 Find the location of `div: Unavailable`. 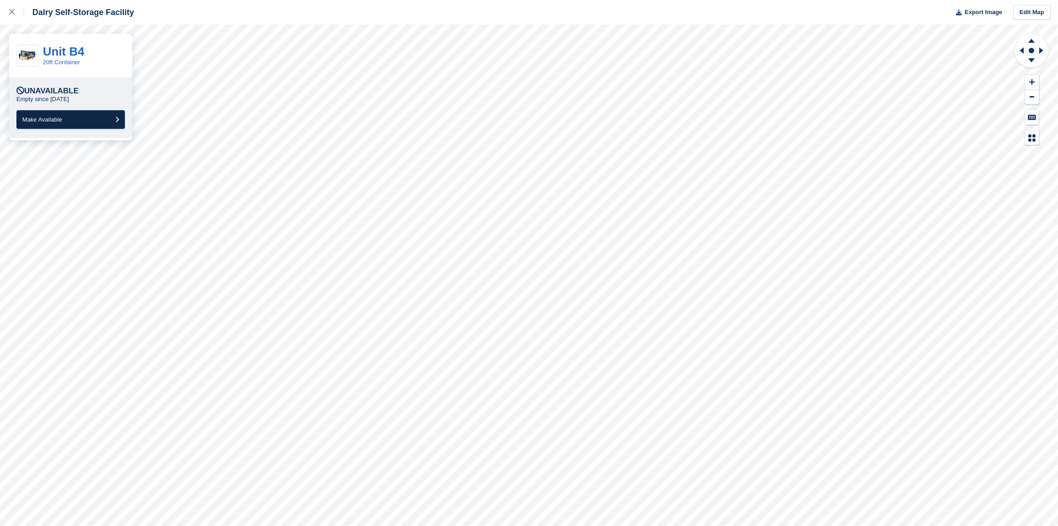

div: Unavailable is located at coordinates (47, 91).